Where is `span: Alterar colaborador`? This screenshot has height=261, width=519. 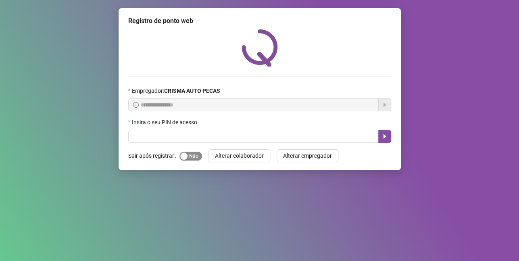
span: Alterar colaborador is located at coordinates (239, 156).